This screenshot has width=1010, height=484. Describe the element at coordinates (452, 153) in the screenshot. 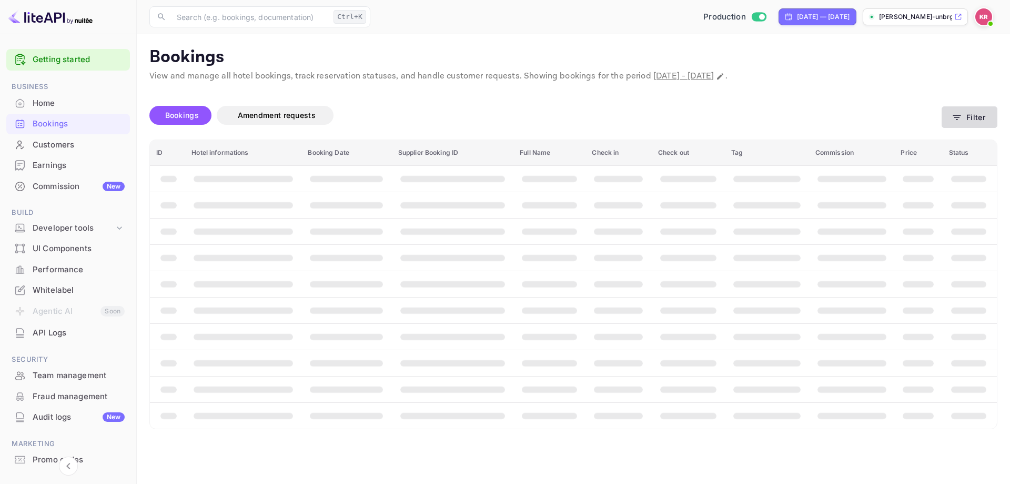

I see `th: Supplier Booking ID` at that location.